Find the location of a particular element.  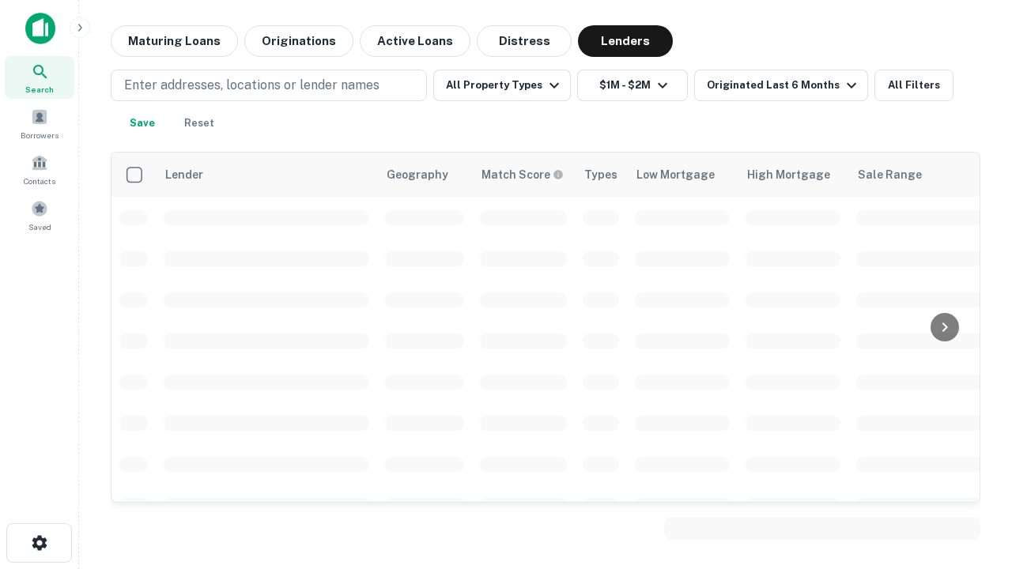

div: Originated Last 6 Months is located at coordinates (783, 85).